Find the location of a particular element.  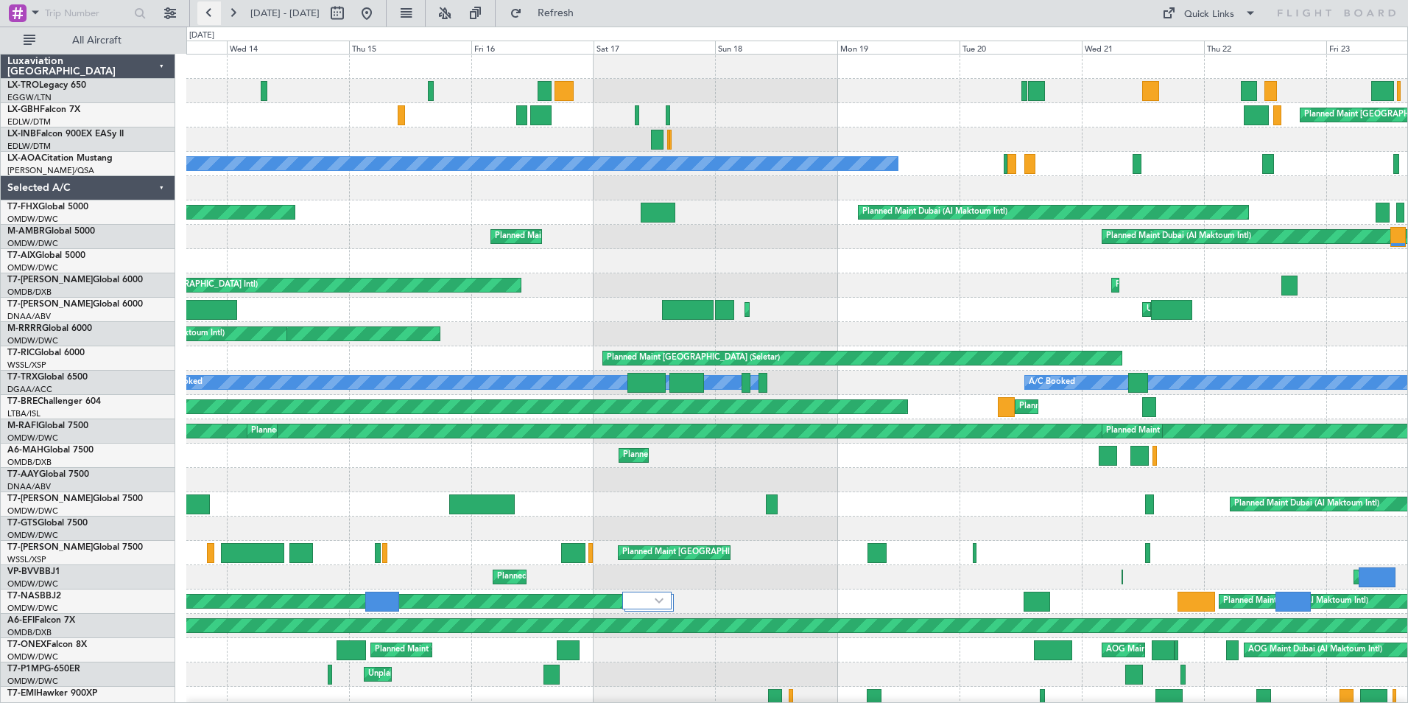

div: Fri 16 is located at coordinates (532, 47).